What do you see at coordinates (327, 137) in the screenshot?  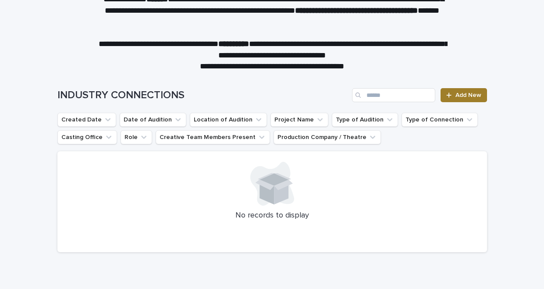 I see `button: Production Company / Theatre` at bounding box center [327, 137].